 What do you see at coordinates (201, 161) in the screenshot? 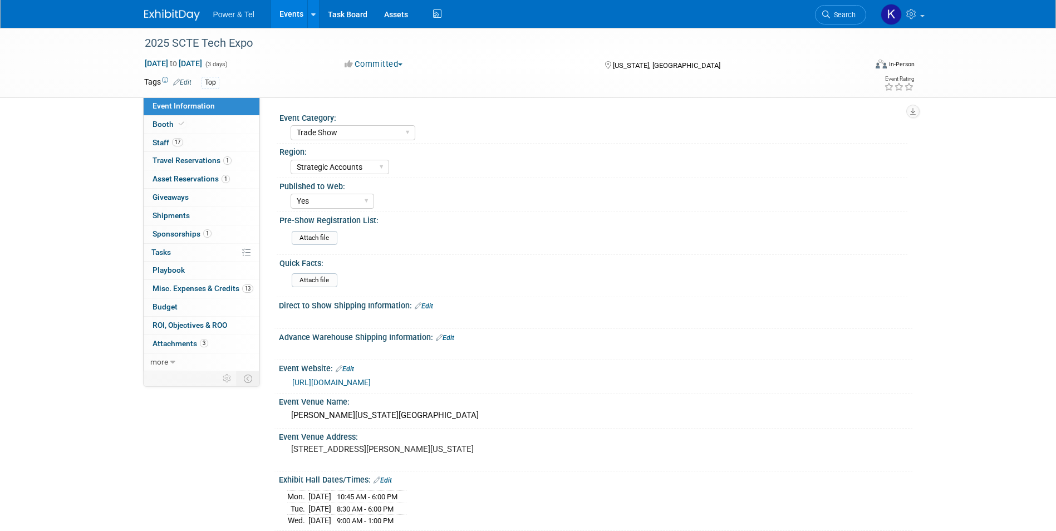
I see `a: Travel Reservations1` at bounding box center [201, 161].